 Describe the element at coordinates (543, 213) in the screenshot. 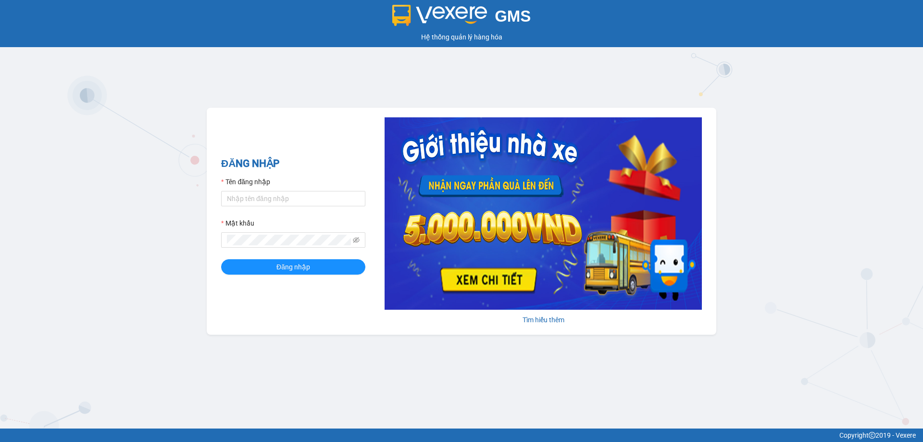

I see `img: banner-0` at that location.